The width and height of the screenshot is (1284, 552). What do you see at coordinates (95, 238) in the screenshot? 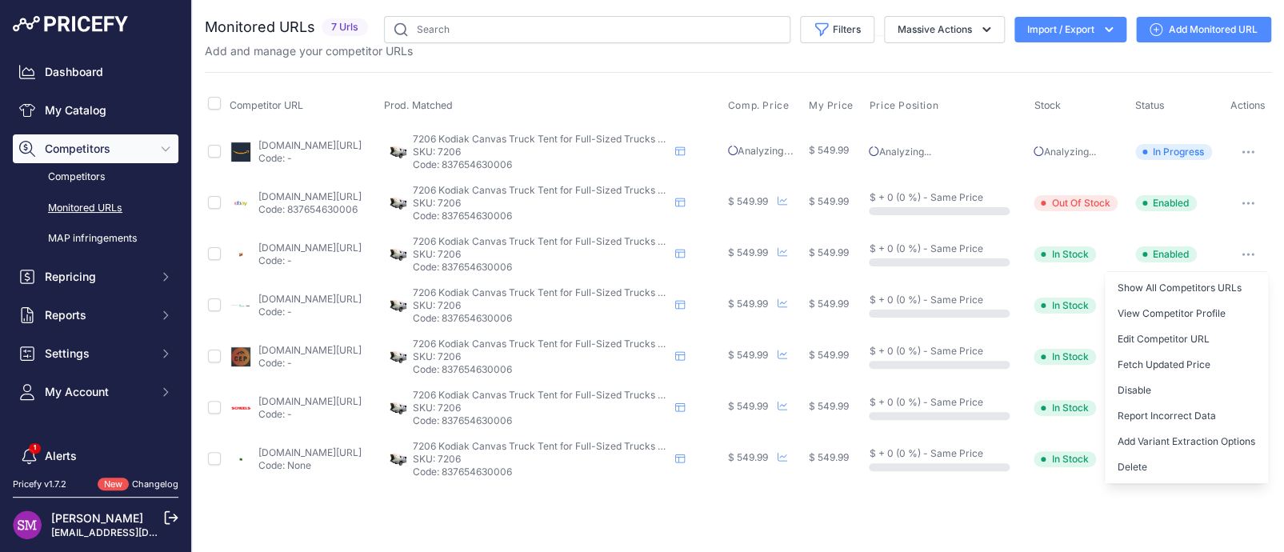
I see `a: MAP infringements` at bounding box center [95, 238].